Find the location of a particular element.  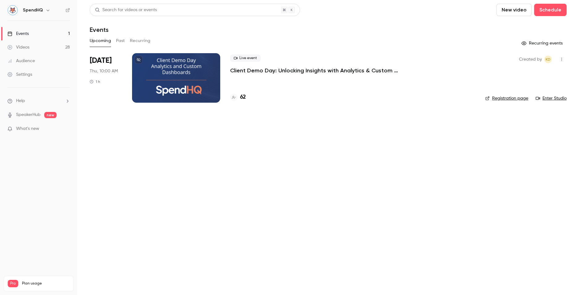

h1: Events is located at coordinates (99, 30).